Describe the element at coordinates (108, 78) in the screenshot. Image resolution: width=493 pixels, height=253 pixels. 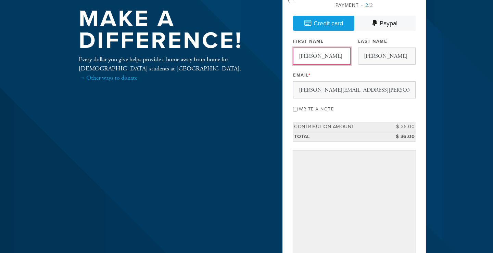
I see `a: → Other ways to donate` at that location.